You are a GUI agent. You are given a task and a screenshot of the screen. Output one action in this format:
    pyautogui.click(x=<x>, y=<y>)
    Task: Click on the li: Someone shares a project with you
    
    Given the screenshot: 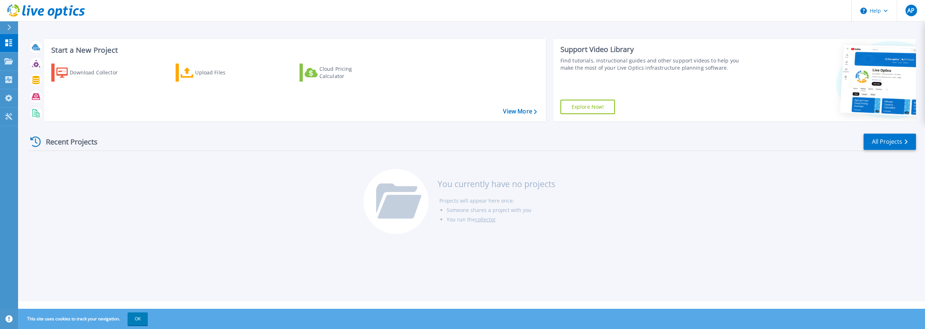 What is the action you would take?
    pyautogui.click(x=501, y=210)
    